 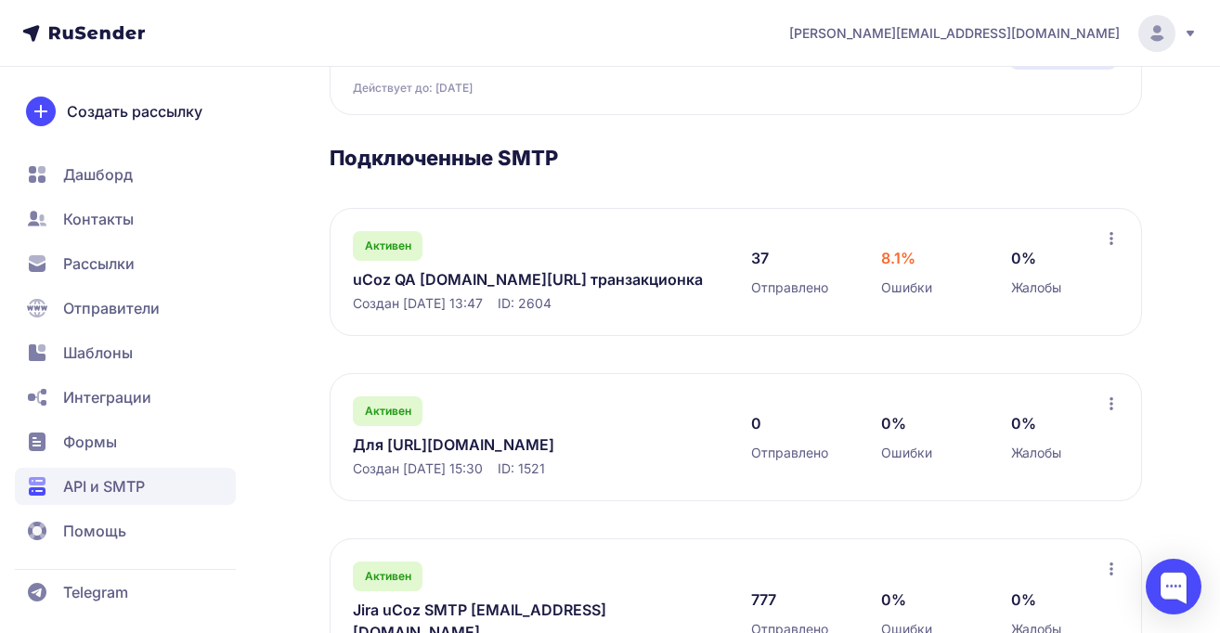 I want to click on span: ID: 2604, so click(x=524, y=304).